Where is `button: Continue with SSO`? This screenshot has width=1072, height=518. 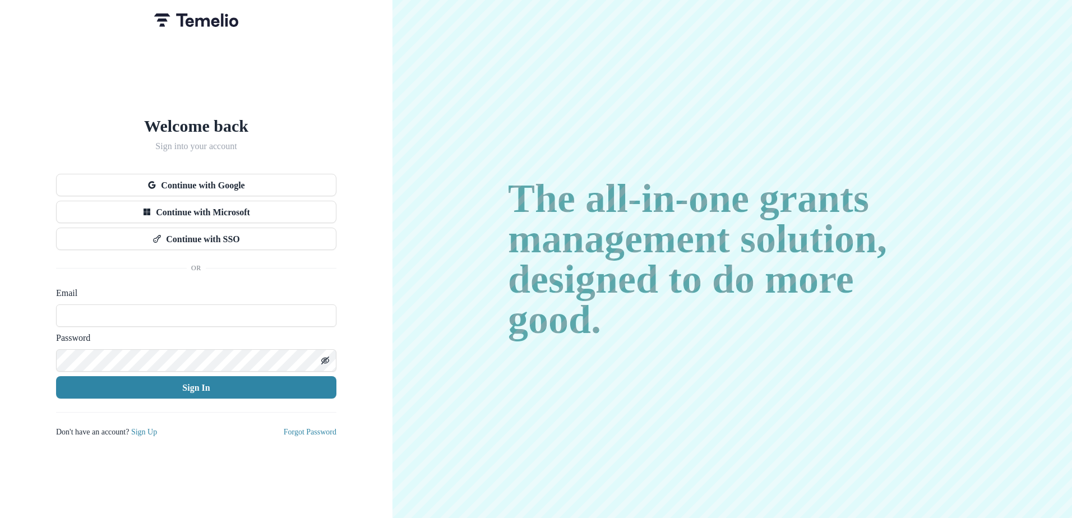 button: Continue with SSO is located at coordinates (196, 239).